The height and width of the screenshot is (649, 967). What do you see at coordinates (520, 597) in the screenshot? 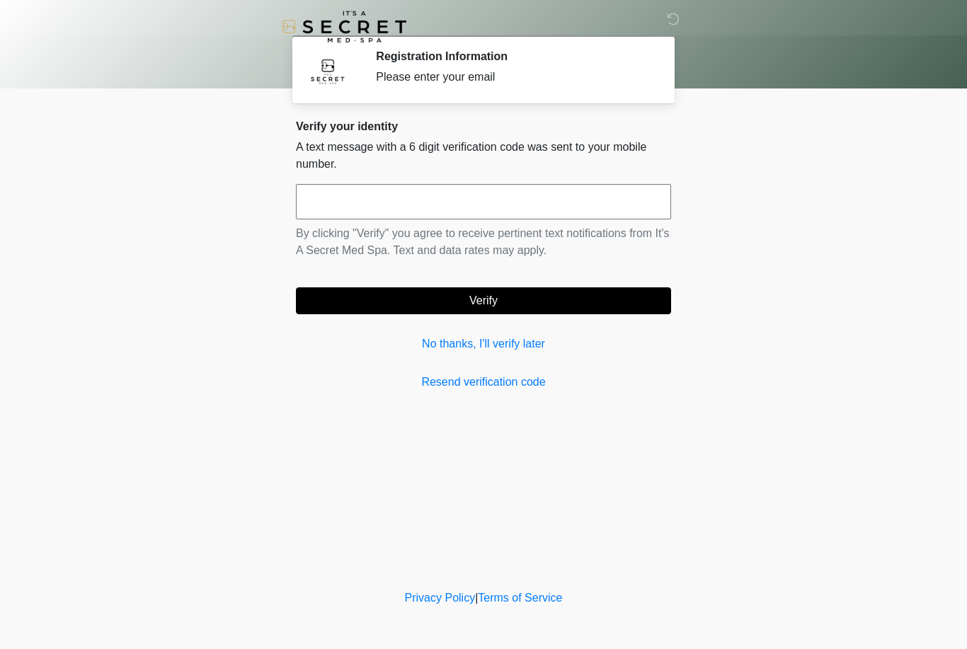
I see `a: Terms of Service` at bounding box center [520, 597].